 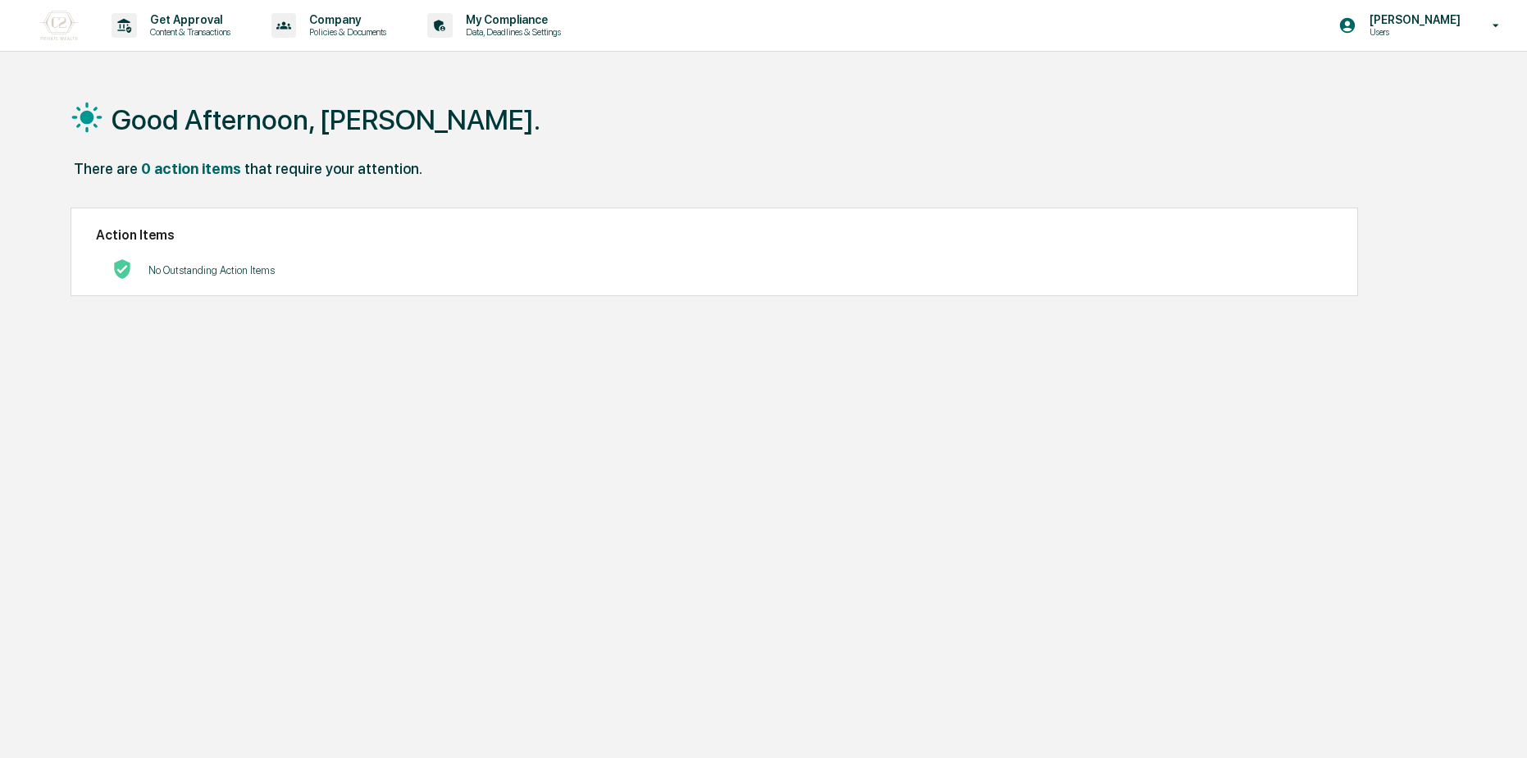 What do you see at coordinates (212, 270) in the screenshot?
I see `p: No Outstanding Action Items` at bounding box center [212, 270].